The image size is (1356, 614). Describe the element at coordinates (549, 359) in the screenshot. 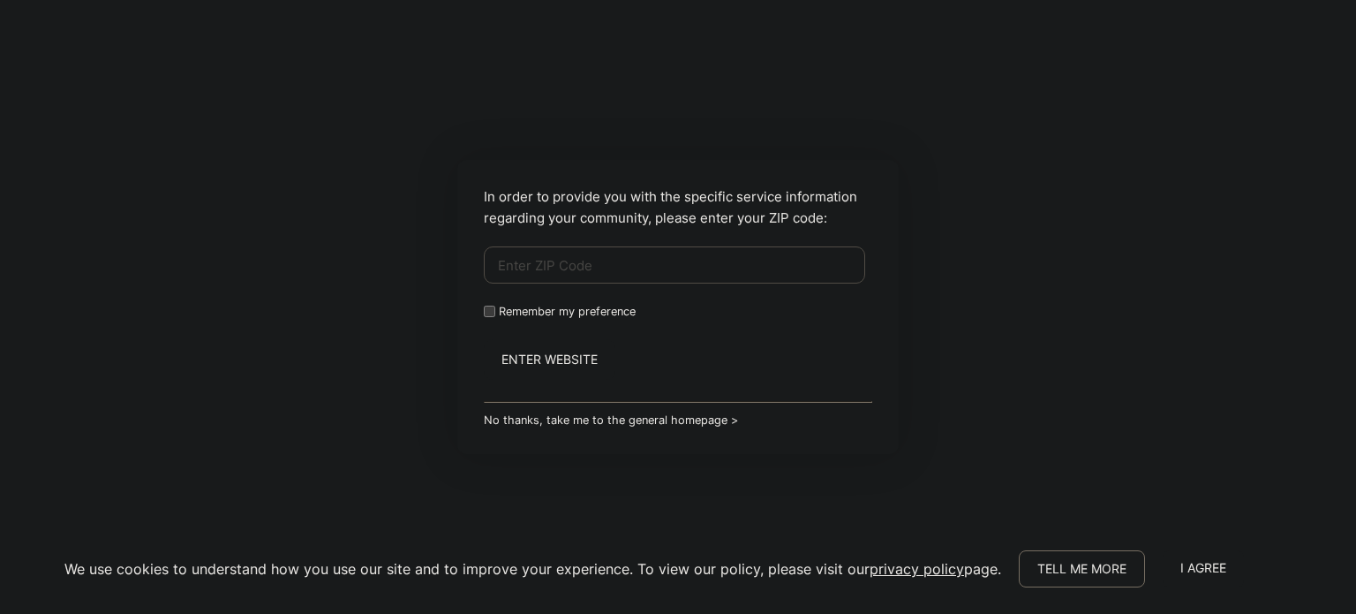

I see `button: Enter Website` at that location.